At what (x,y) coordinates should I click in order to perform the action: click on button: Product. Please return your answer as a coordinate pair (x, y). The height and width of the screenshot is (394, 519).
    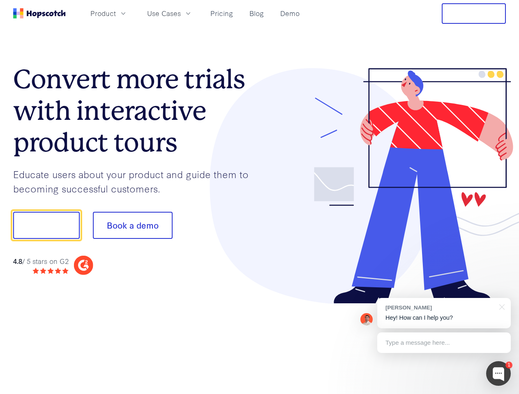
    Looking at the image, I should click on (109, 13).